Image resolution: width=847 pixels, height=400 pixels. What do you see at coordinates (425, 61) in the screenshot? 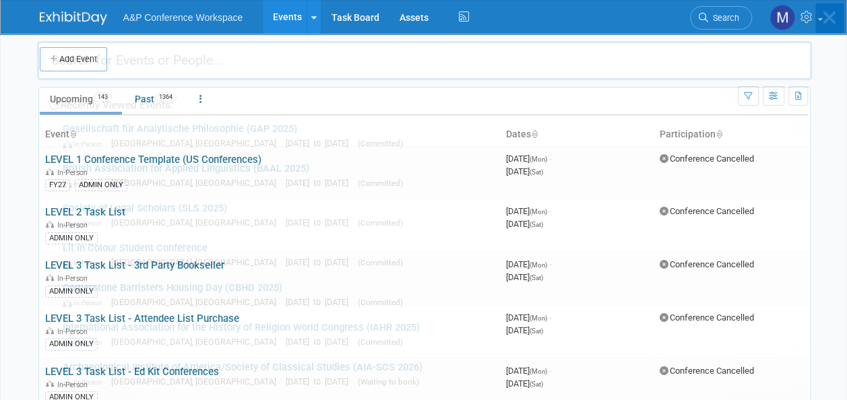
I see `input: Search for Events or People...` at bounding box center [425, 61].